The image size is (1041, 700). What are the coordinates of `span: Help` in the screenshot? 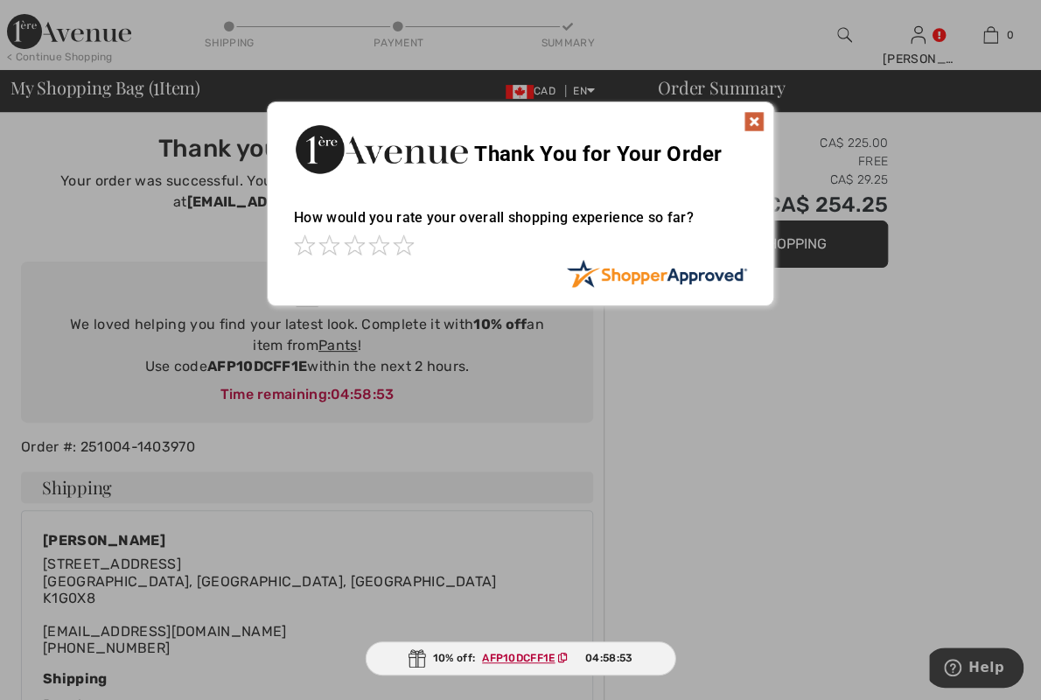 It's located at (57, 20).